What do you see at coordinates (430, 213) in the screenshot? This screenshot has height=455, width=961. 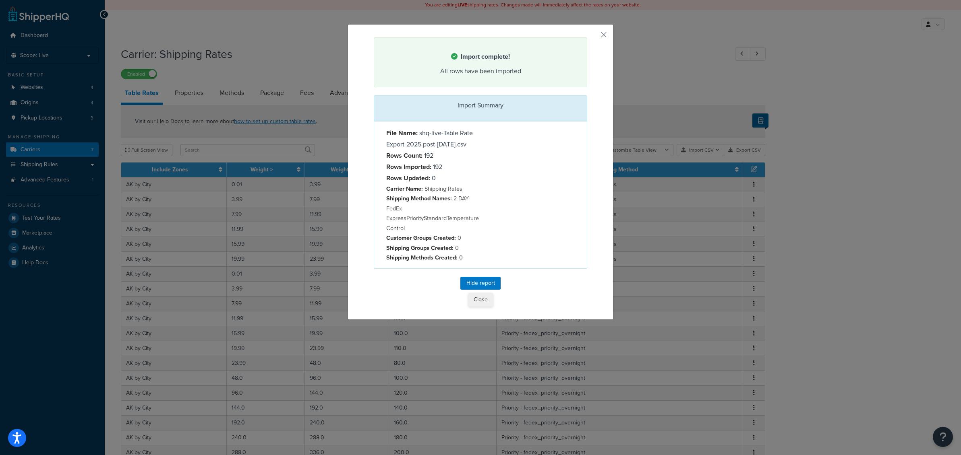 I see `p: 2 DAY FedEx Express Priority Standard Temperature Control` at bounding box center [430, 213].